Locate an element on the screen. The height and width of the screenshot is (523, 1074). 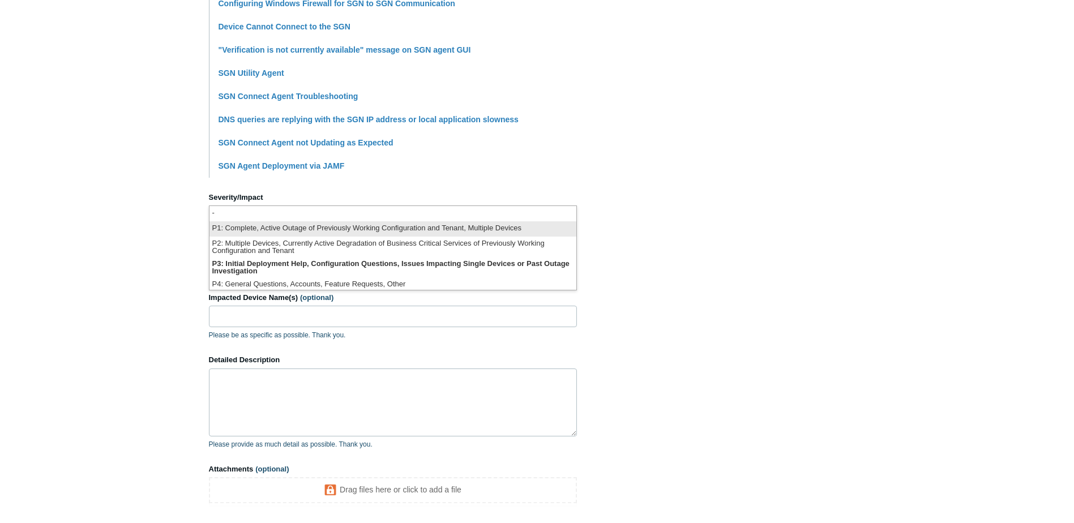
li: P4: General Questions, Accounts, Feature Requests, Other is located at coordinates (393, 285).